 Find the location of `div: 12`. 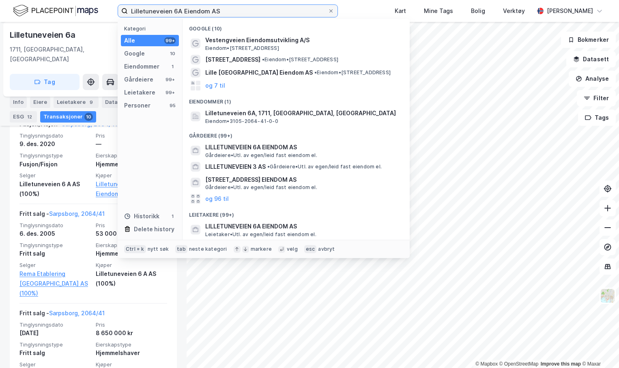

div: 12 is located at coordinates (30, 117).